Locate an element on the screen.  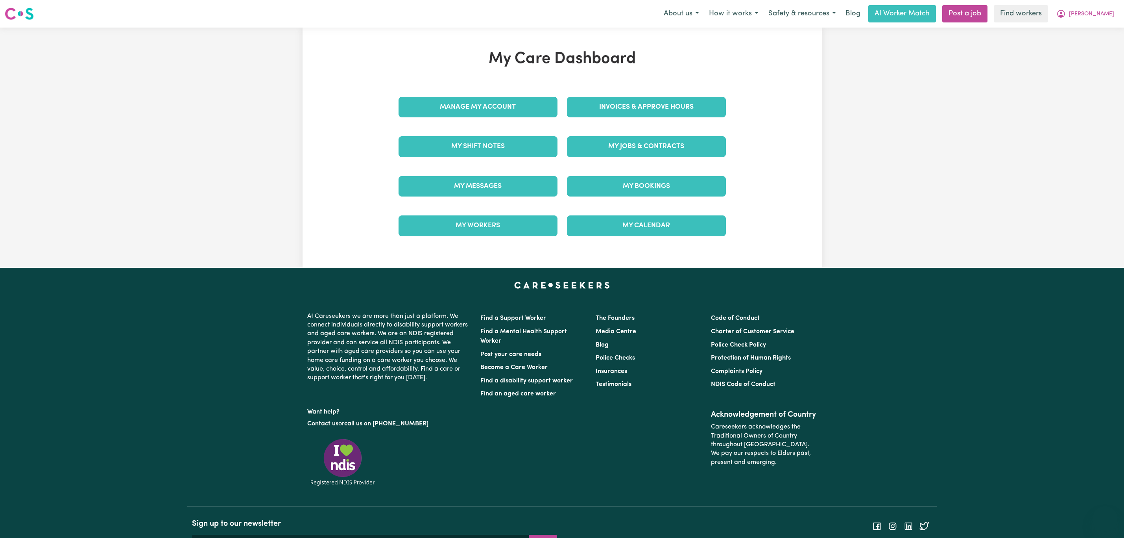
a: My Shift Notes is located at coordinates (478, 146).